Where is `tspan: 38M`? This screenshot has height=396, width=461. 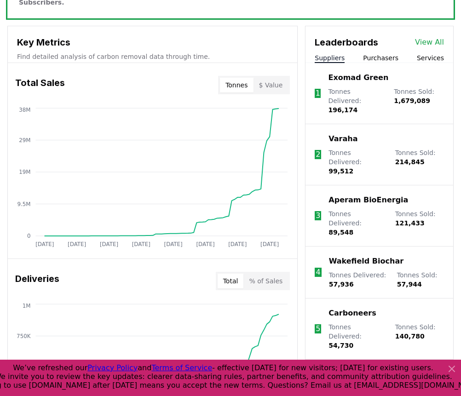 tspan: 38M is located at coordinates (24, 110).